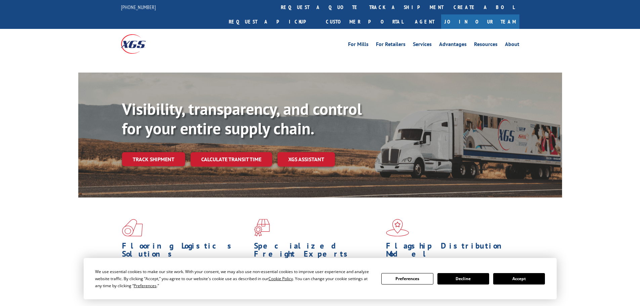  I want to click on img: xgs-icon-flagship-distribution-model-red, so click(397, 228).